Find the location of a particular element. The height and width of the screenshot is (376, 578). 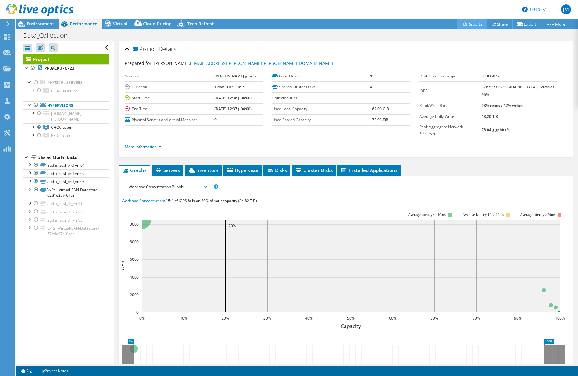

a: Project Notes is located at coordinates (54, 370).